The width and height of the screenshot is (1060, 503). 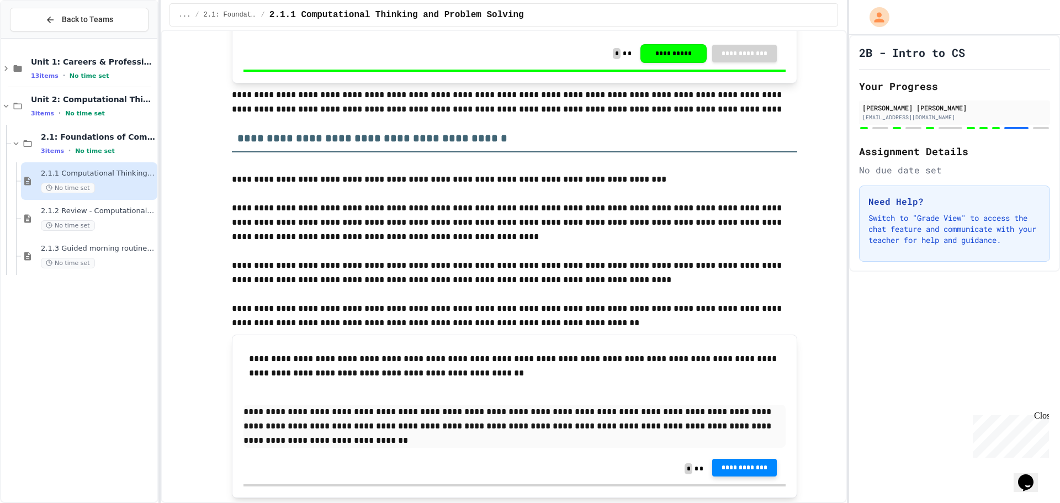 I want to click on button: Back to Teams, so click(x=79, y=19).